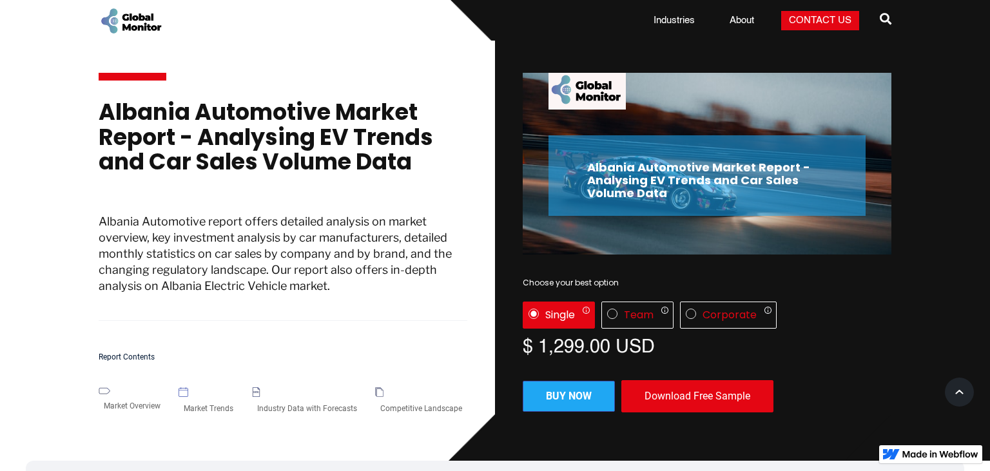 This screenshot has height=471, width=990. What do you see at coordinates (208, 409) in the screenshot?
I see `div: Market Trends` at bounding box center [208, 409].